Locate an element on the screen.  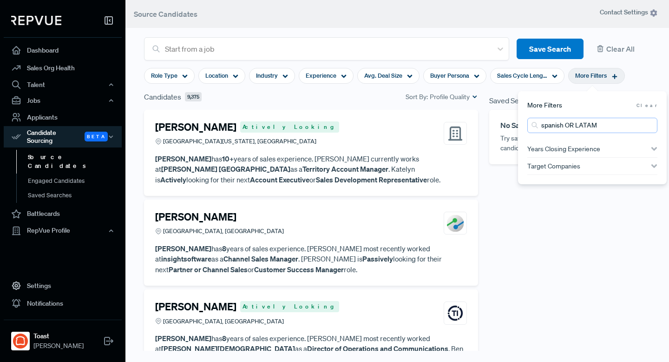
span: Location is located at coordinates (217, 75).